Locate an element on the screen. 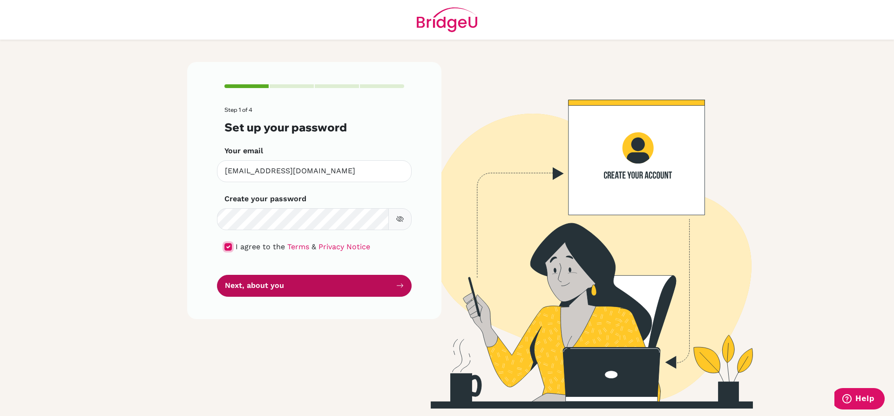 The height and width of the screenshot is (416, 894). input: Insert your email* is located at coordinates (314, 171).